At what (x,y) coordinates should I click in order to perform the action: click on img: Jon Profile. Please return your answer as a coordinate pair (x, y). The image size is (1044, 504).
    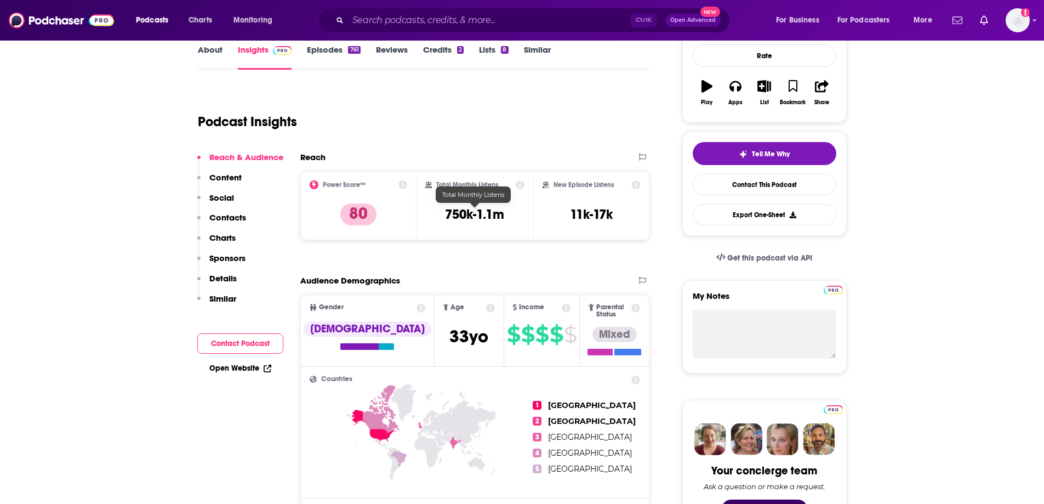
    Looking at the image, I should click on (819, 439).